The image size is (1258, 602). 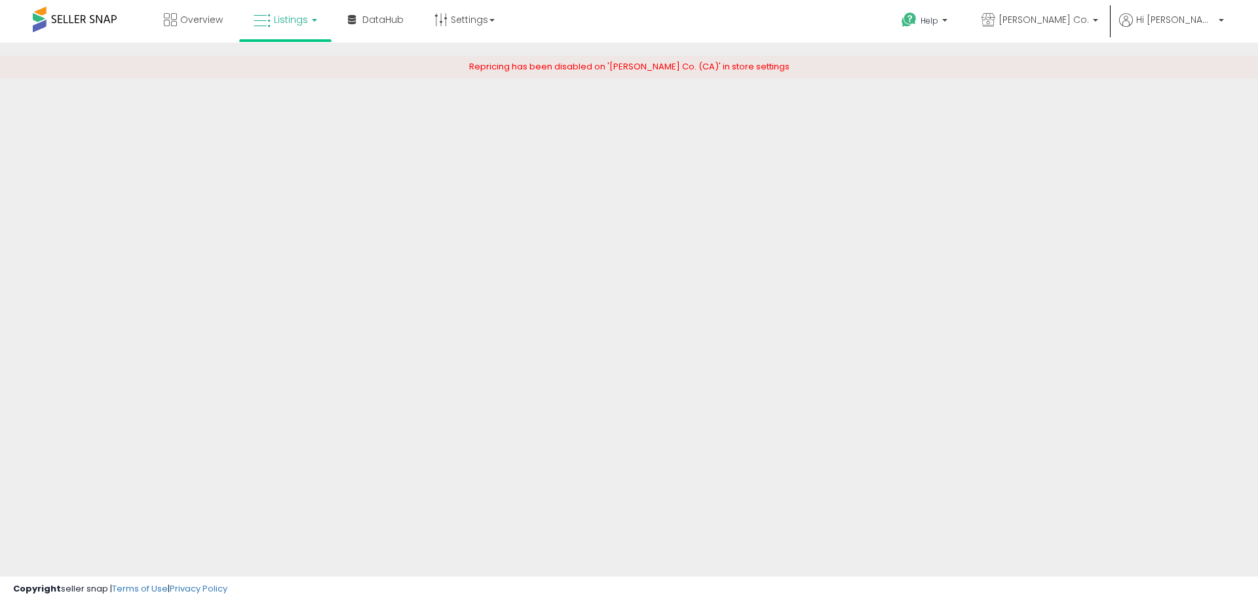 What do you see at coordinates (120, 589) in the screenshot?
I see `div: seller snap | |` at bounding box center [120, 589].